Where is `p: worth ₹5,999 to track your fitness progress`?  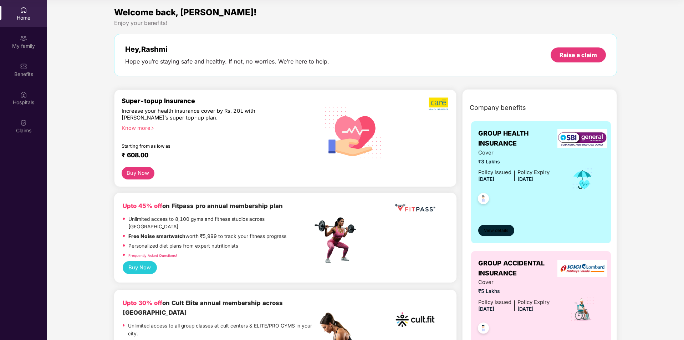
p: worth ₹5,999 to track your fitness progress is located at coordinates (207, 236).